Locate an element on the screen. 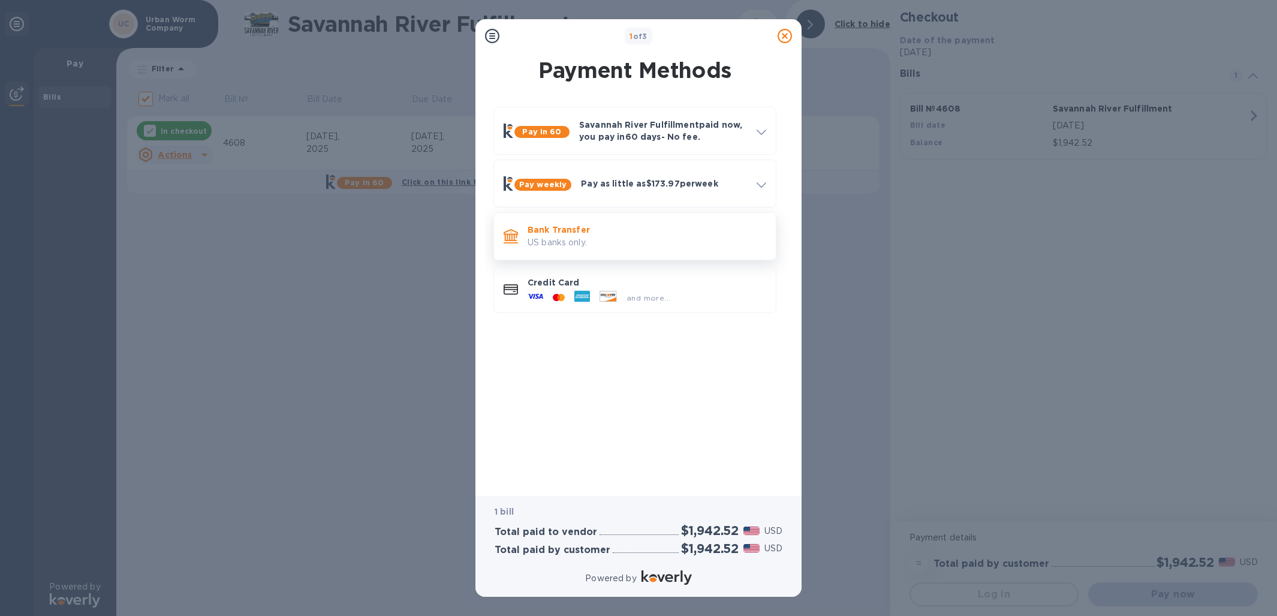 Image resolution: width=1277 pixels, height=616 pixels. h3: Total paid by customer is located at coordinates (552, 550).